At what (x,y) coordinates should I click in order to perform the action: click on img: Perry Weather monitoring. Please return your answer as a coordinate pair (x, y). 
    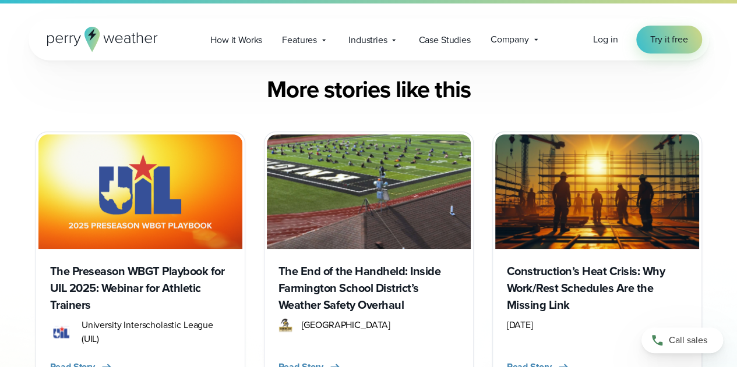
    Looking at the image, I should click on (369, 192).